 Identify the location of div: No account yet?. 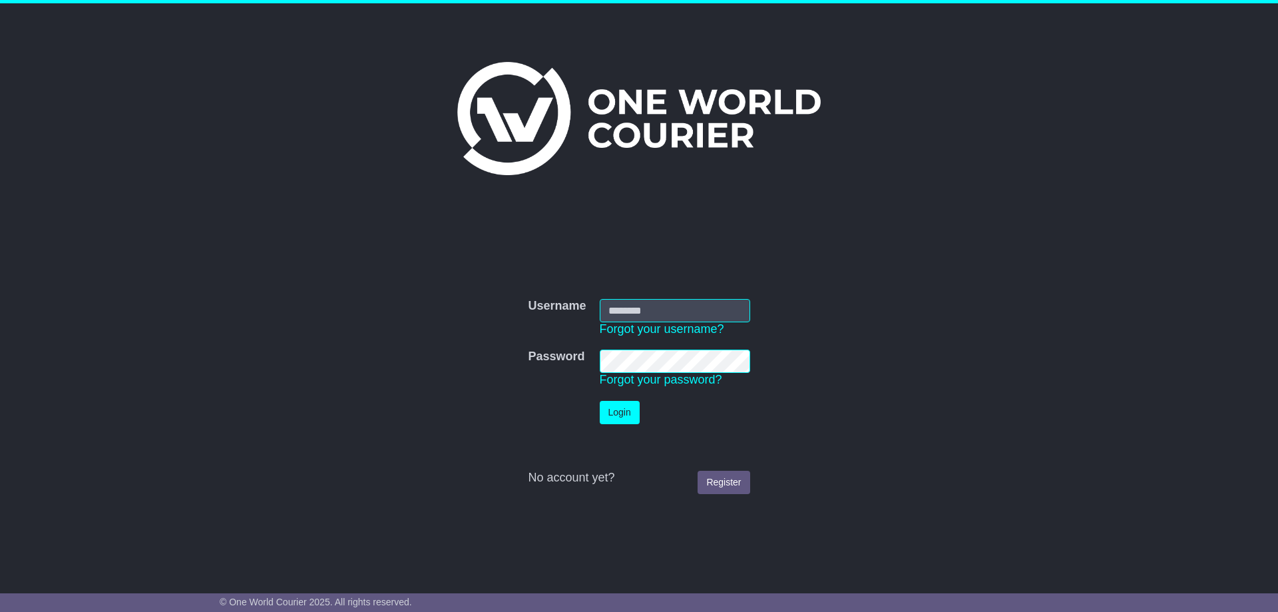
(639, 478).